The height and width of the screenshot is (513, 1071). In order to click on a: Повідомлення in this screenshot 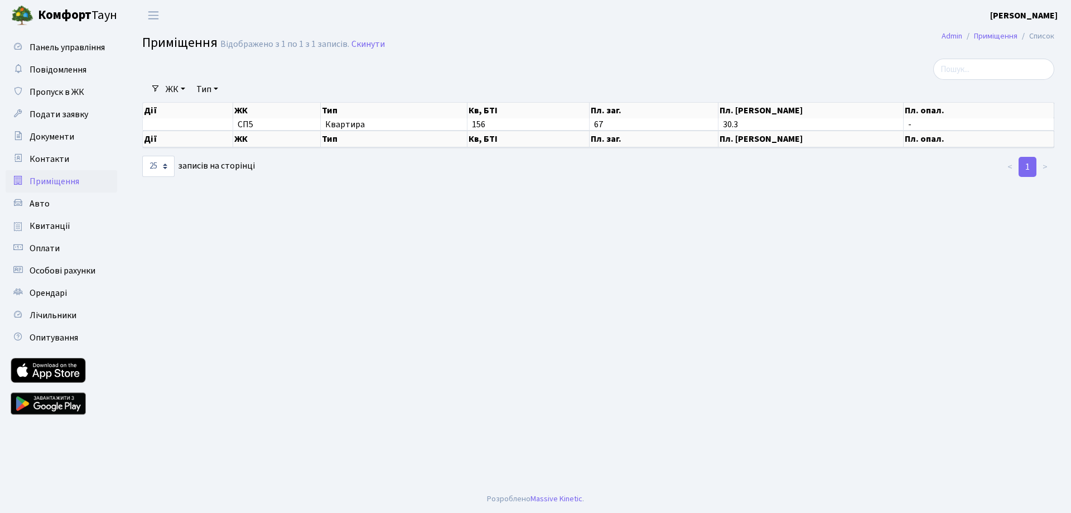, I will do `click(61, 70)`.